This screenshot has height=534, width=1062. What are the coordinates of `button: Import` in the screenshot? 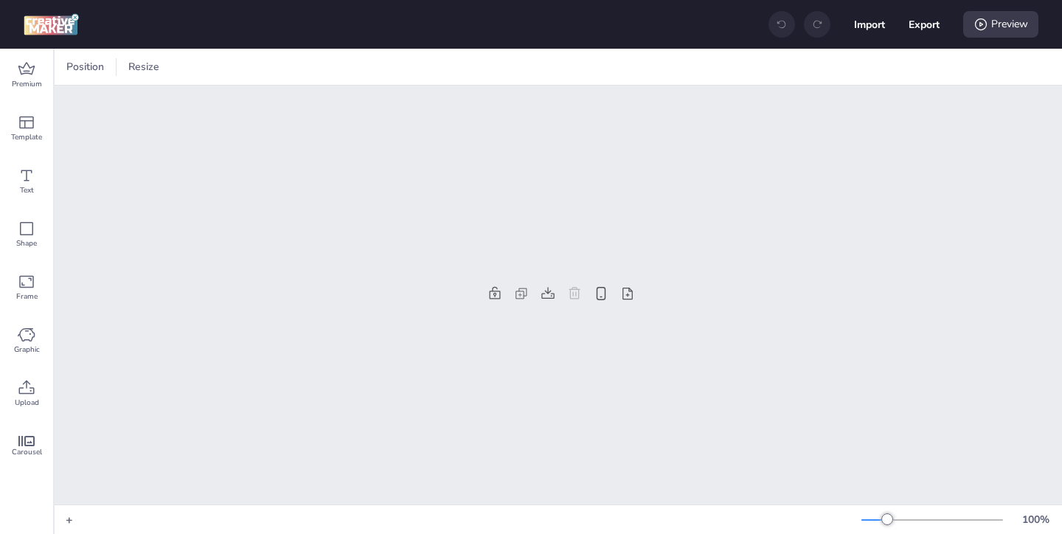 It's located at (870, 24).